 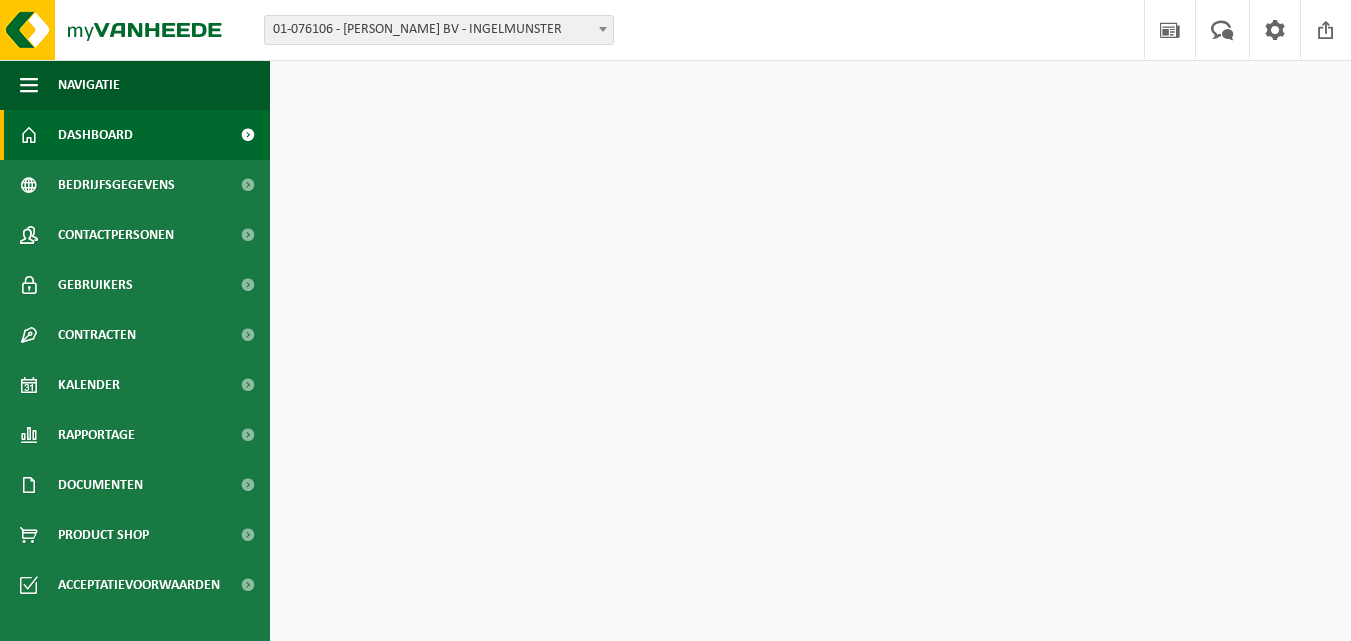 What do you see at coordinates (116, 185) in the screenshot?
I see `span: Bedrijfsgegevens` at bounding box center [116, 185].